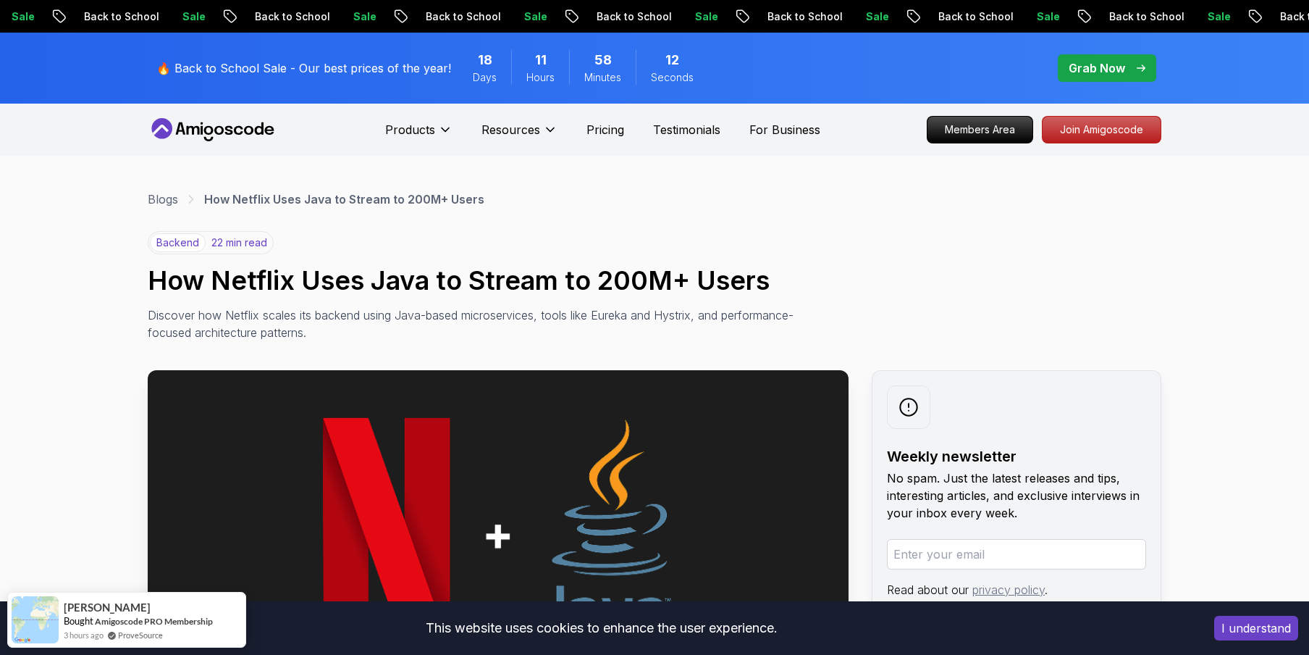 Image resolution: width=1309 pixels, height=655 pixels. Describe the element at coordinates (1009, 590) in the screenshot. I see `a: privacy policy` at that location.